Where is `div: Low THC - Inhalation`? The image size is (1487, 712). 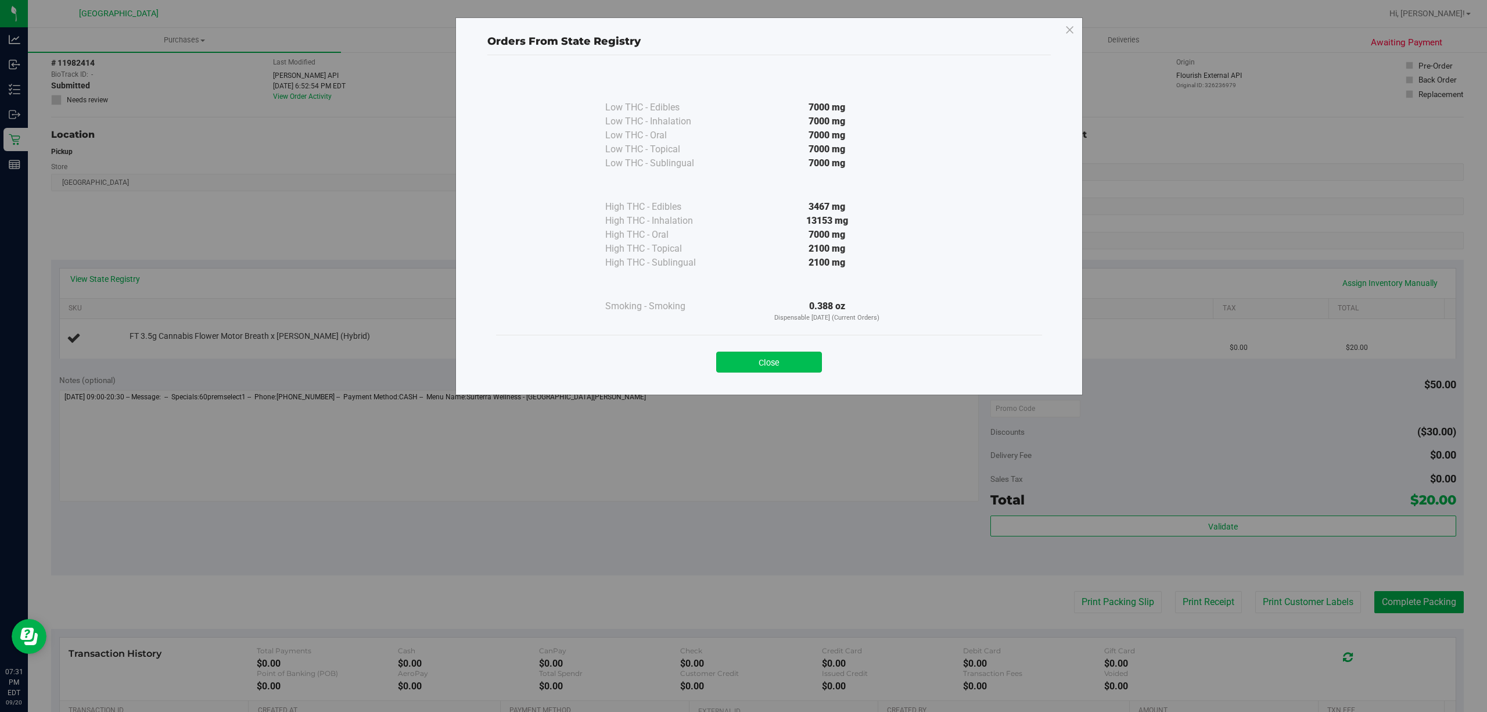 div: Low THC - Inhalation is located at coordinates (663, 121).